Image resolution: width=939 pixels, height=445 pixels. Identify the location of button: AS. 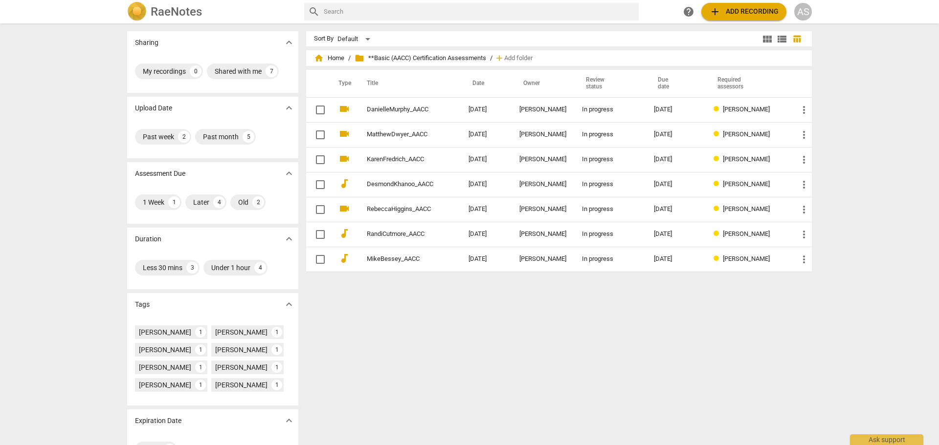
(803, 12).